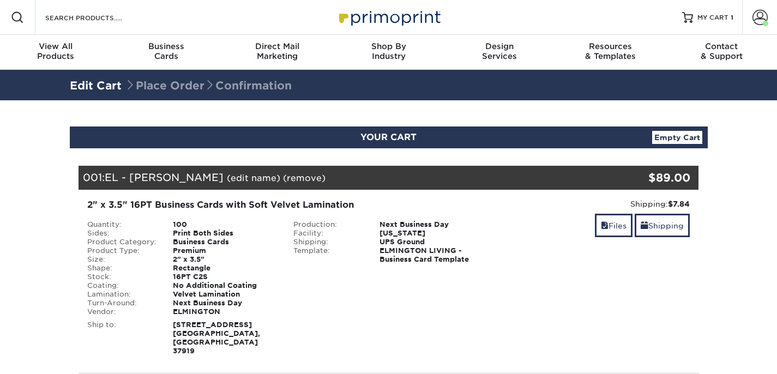 The image size is (777, 374). What do you see at coordinates (122, 303) in the screenshot?
I see `div: Turn-Around:` at bounding box center [122, 303].